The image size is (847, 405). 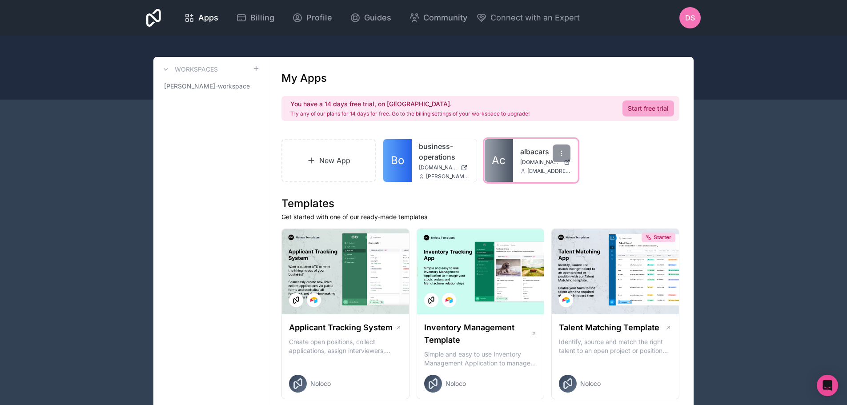 What do you see at coordinates (480, 217) in the screenshot?
I see `p: Get started with one of our ready-made templates` at bounding box center [480, 217].